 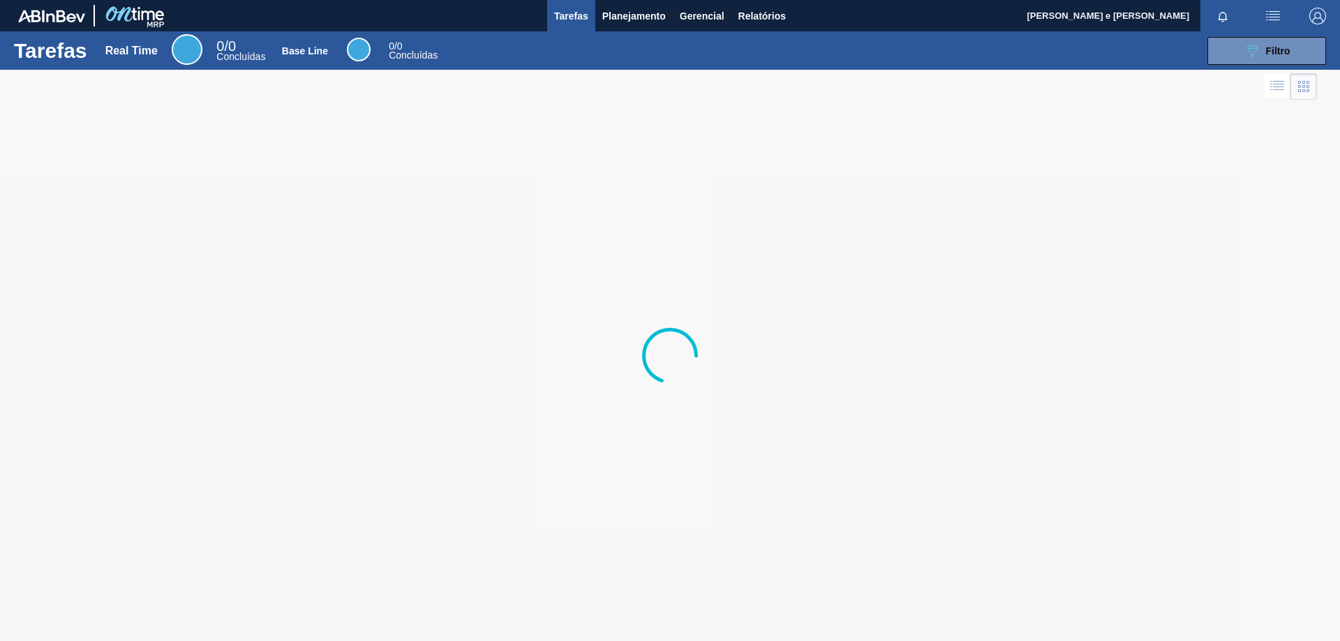 I want to click on img: userActions, so click(x=1273, y=16).